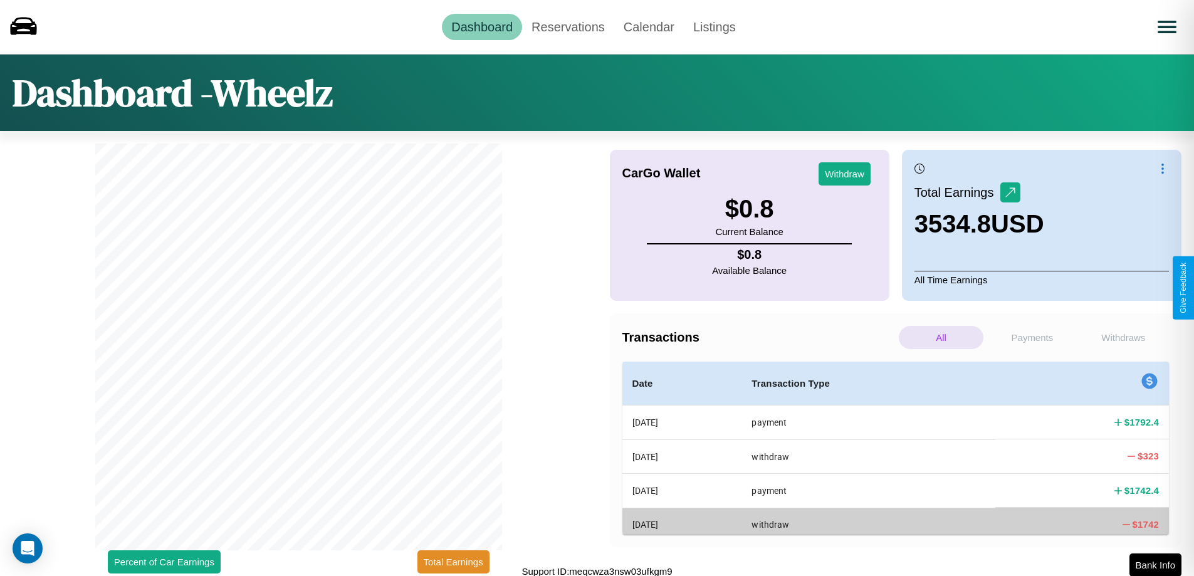  Describe the element at coordinates (844, 174) in the screenshot. I see `button: Withdraw` at that location.